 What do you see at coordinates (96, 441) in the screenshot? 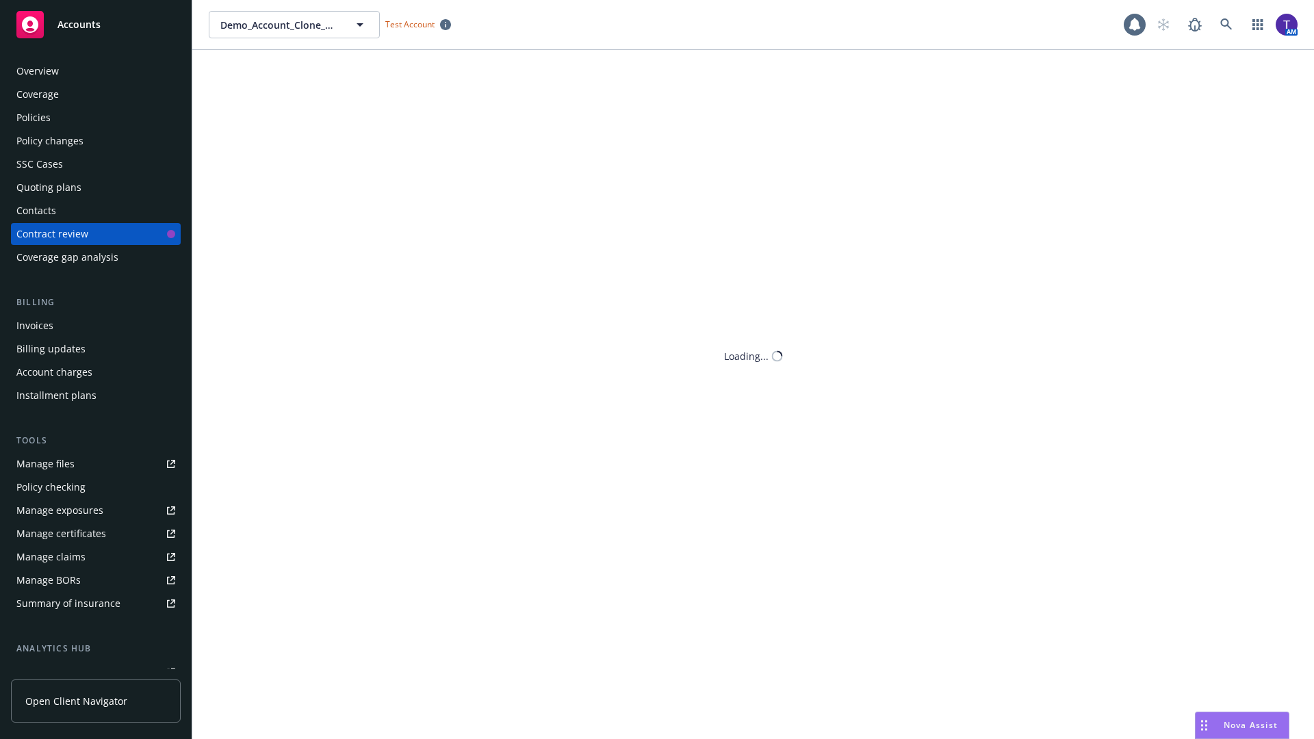
I see `div: Tools` at bounding box center [96, 441].